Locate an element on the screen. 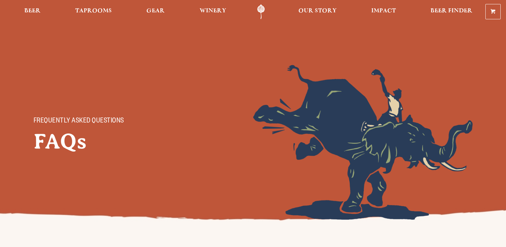 The height and width of the screenshot is (247, 506). a: Gear is located at coordinates (155, 12).